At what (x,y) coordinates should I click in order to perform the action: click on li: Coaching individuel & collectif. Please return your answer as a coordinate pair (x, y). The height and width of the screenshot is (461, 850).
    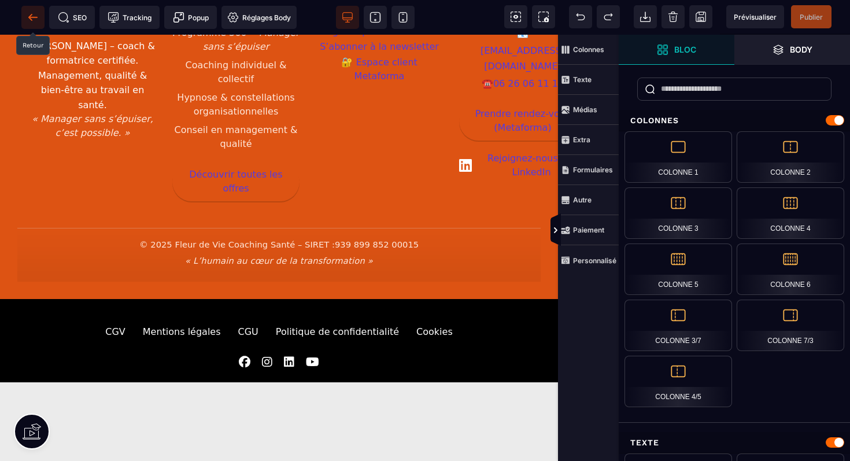
    Looking at the image, I should click on (236, 38).